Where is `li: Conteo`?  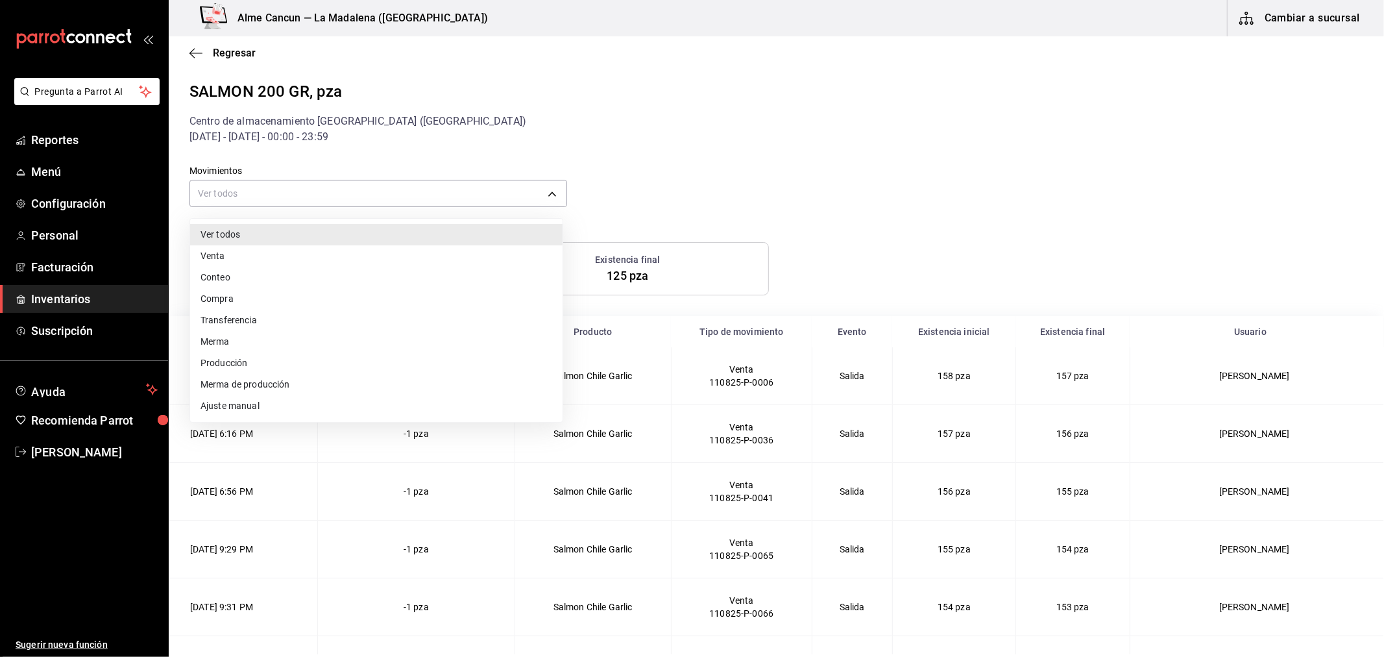
li: Conteo is located at coordinates (376, 277).